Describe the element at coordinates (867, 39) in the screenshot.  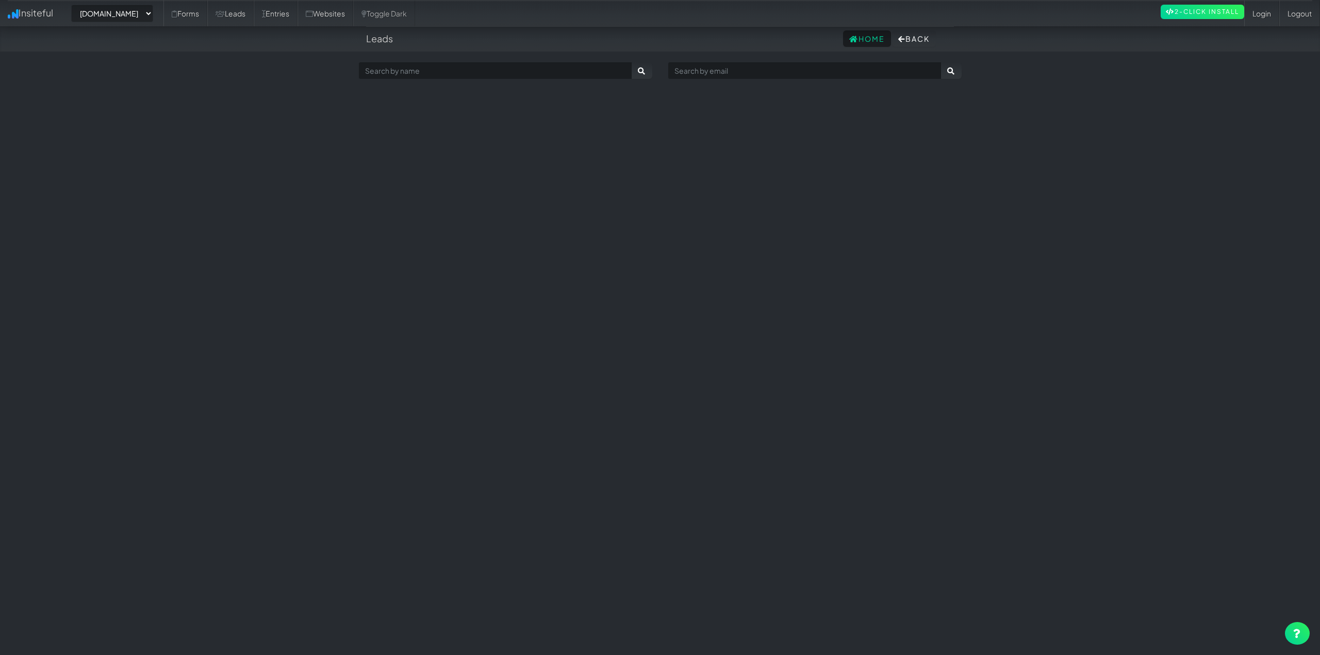
I see `a: Home` at that location.